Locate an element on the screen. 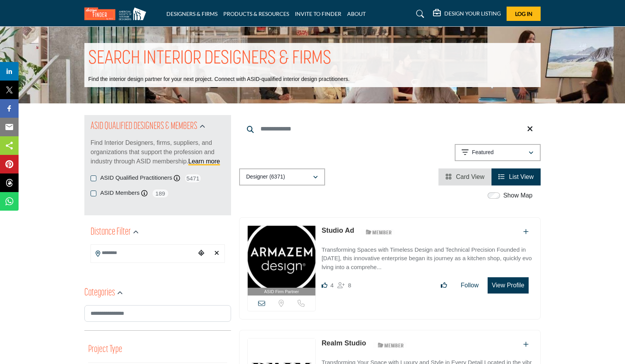  label: Show Map is located at coordinates (518, 195).